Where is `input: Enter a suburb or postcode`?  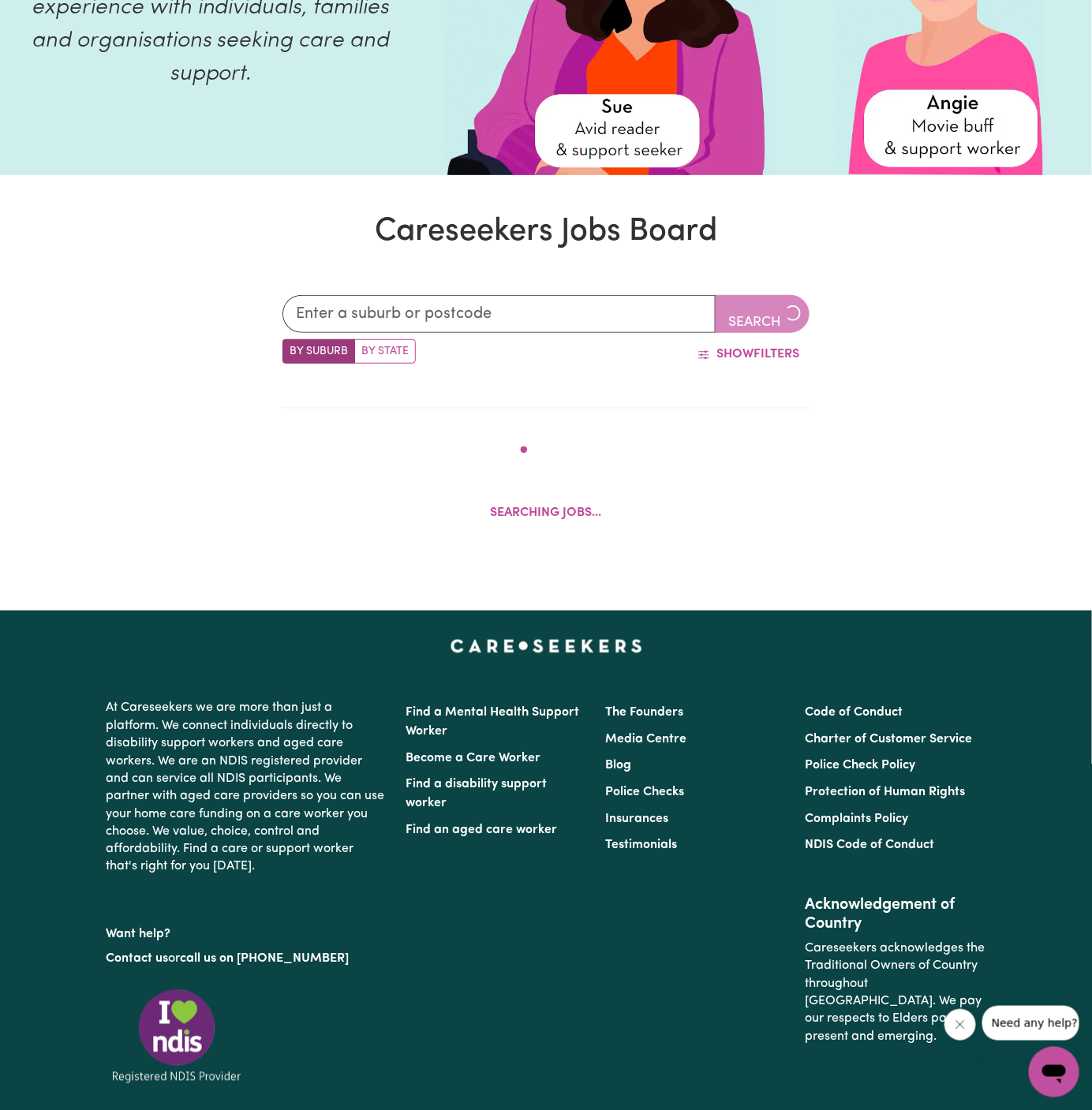 input: Enter a suburb or postcode is located at coordinates (499, 314).